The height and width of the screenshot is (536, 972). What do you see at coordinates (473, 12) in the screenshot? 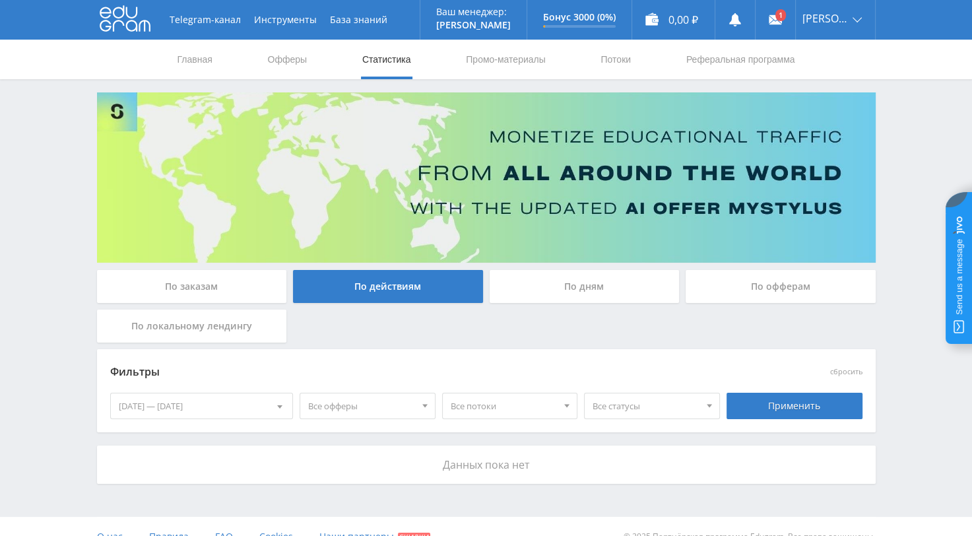
I see `p: Ваш менеджер:` at bounding box center [473, 12].